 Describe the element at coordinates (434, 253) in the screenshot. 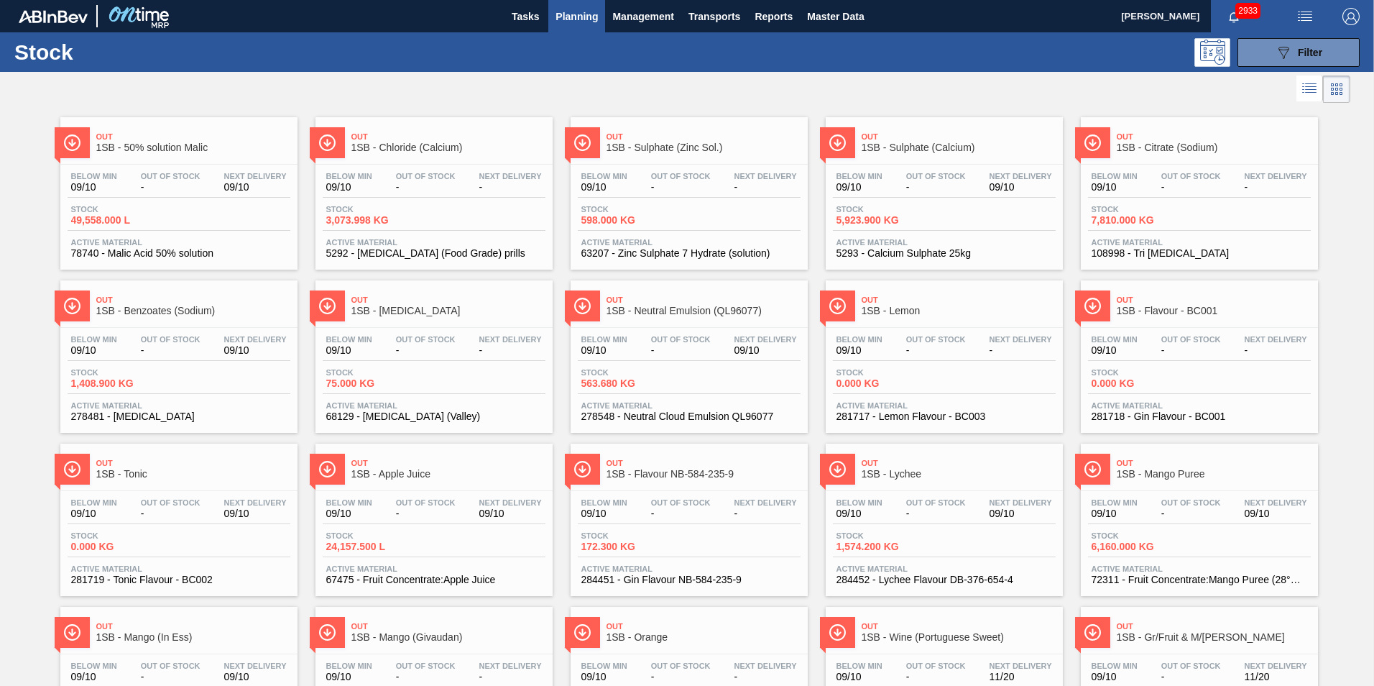

I see `span: 5292 - Calcium Chloride (Food Grade) prills` at that location.